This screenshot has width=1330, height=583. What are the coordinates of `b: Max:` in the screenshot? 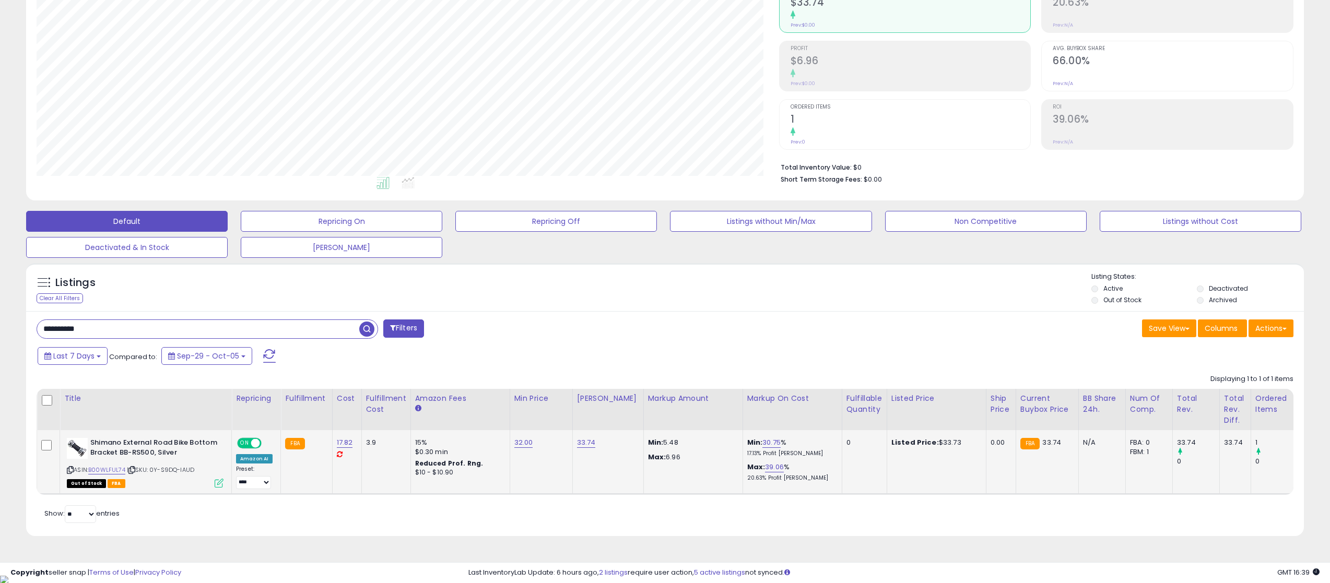 It's located at (756, 467).